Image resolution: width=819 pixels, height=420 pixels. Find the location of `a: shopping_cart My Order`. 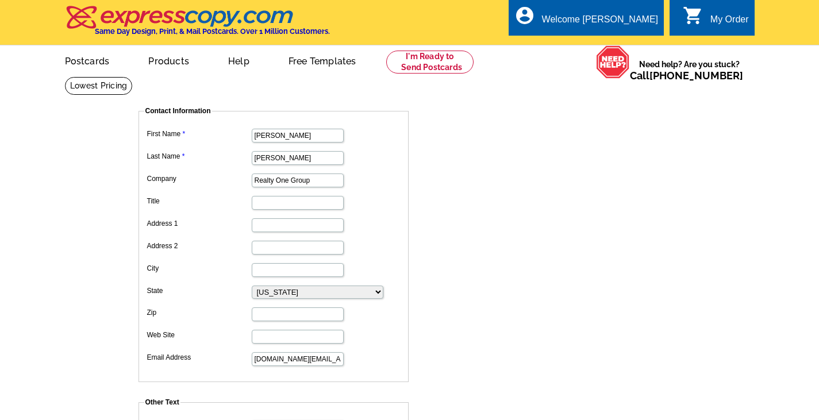

a: shopping_cart My Order is located at coordinates (716, 20).